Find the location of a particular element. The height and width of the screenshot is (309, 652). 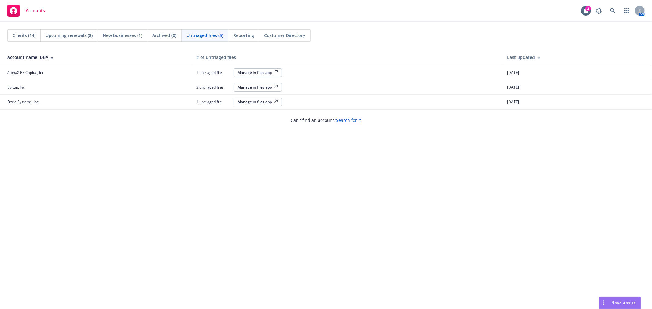

div: Drag to move is located at coordinates (603, 303).